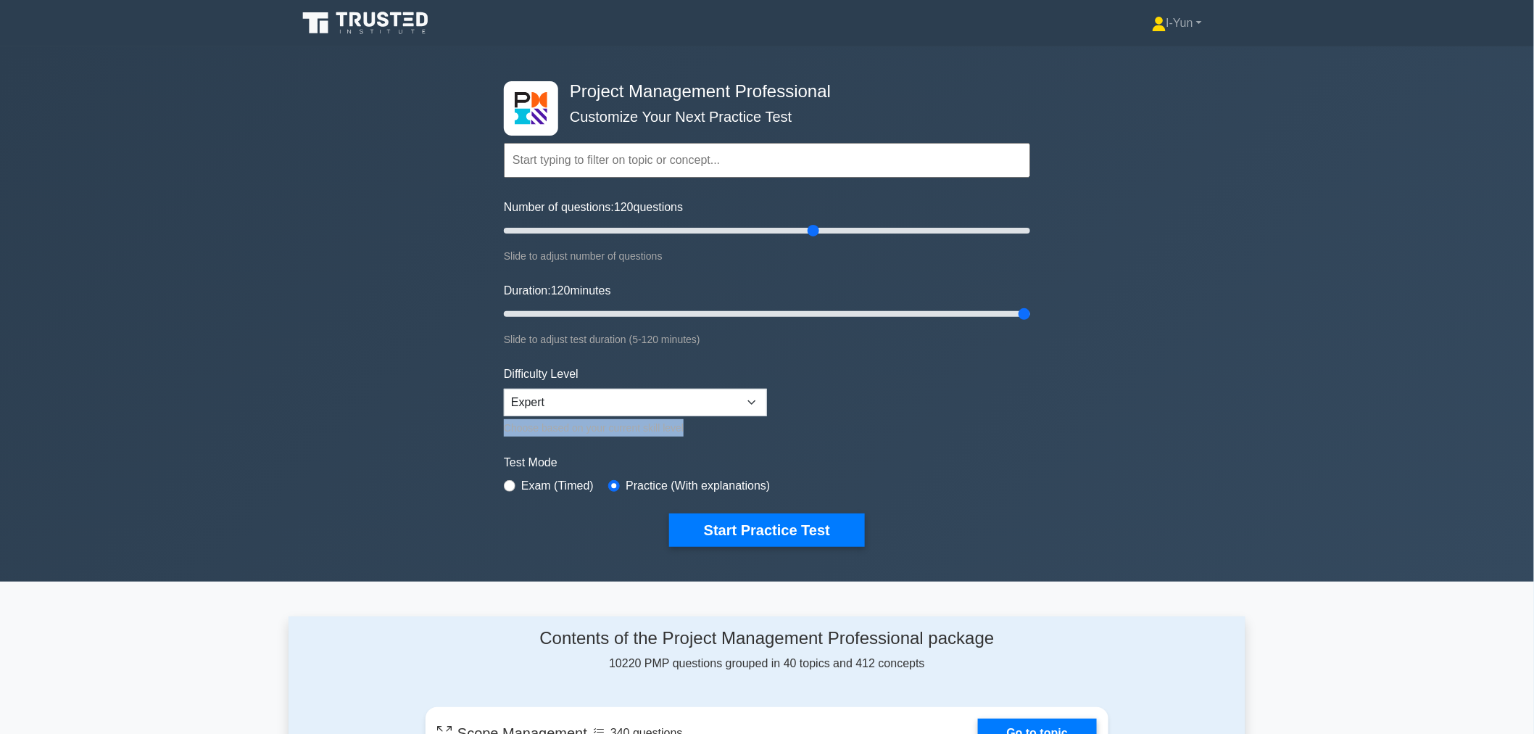 The image size is (1534, 734). What do you see at coordinates (635, 428) in the screenshot?
I see `div: Choose based on your current skill level` at bounding box center [635, 428].